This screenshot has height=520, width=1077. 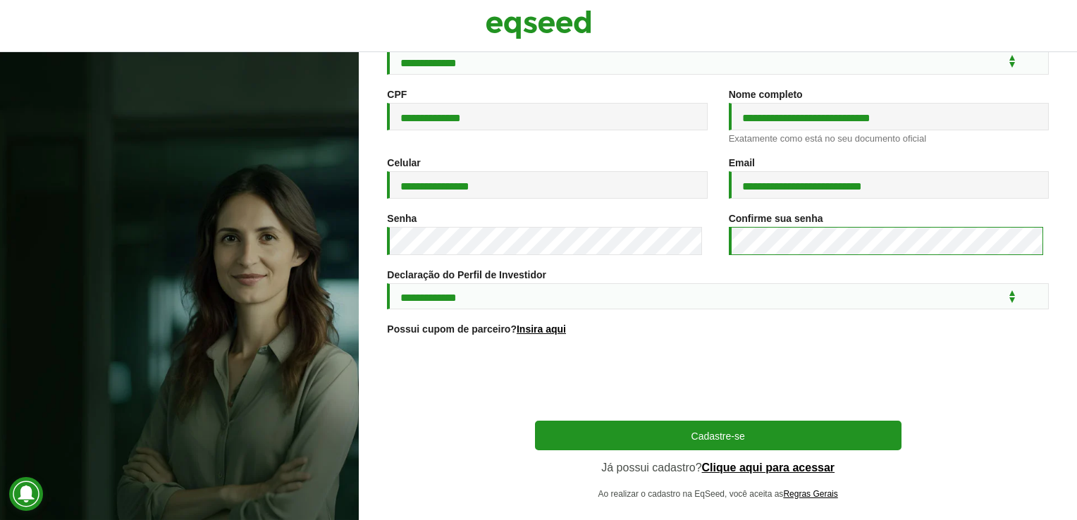 What do you see at coordinates (402, 218) in the screenshot?
I see `label: Senha` at bounding box center [402, 218].